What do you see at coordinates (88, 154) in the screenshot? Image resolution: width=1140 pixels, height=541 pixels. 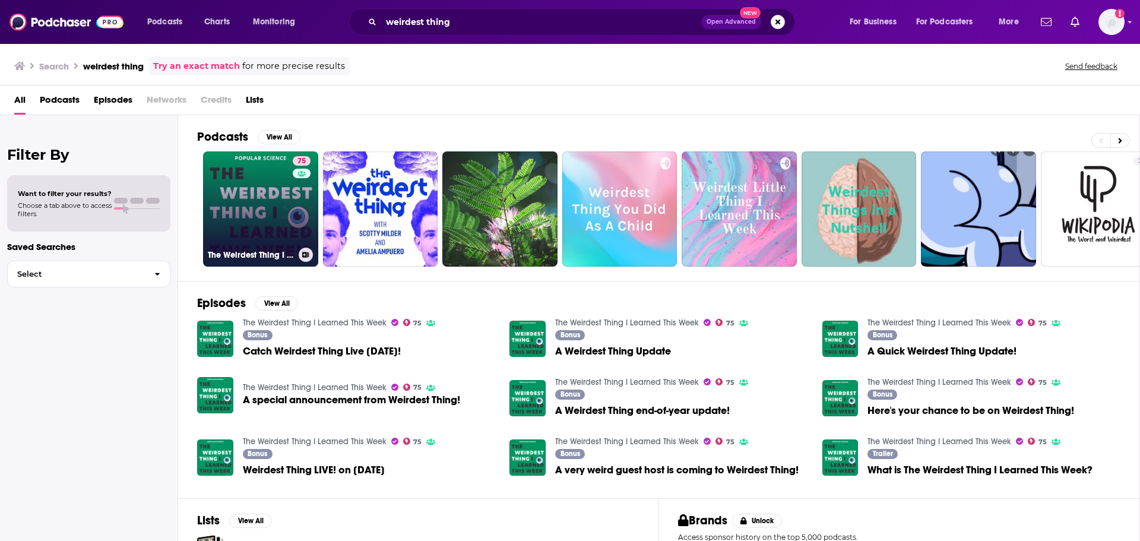 I see `h2: Filter By` at bounding box center [88, 154].